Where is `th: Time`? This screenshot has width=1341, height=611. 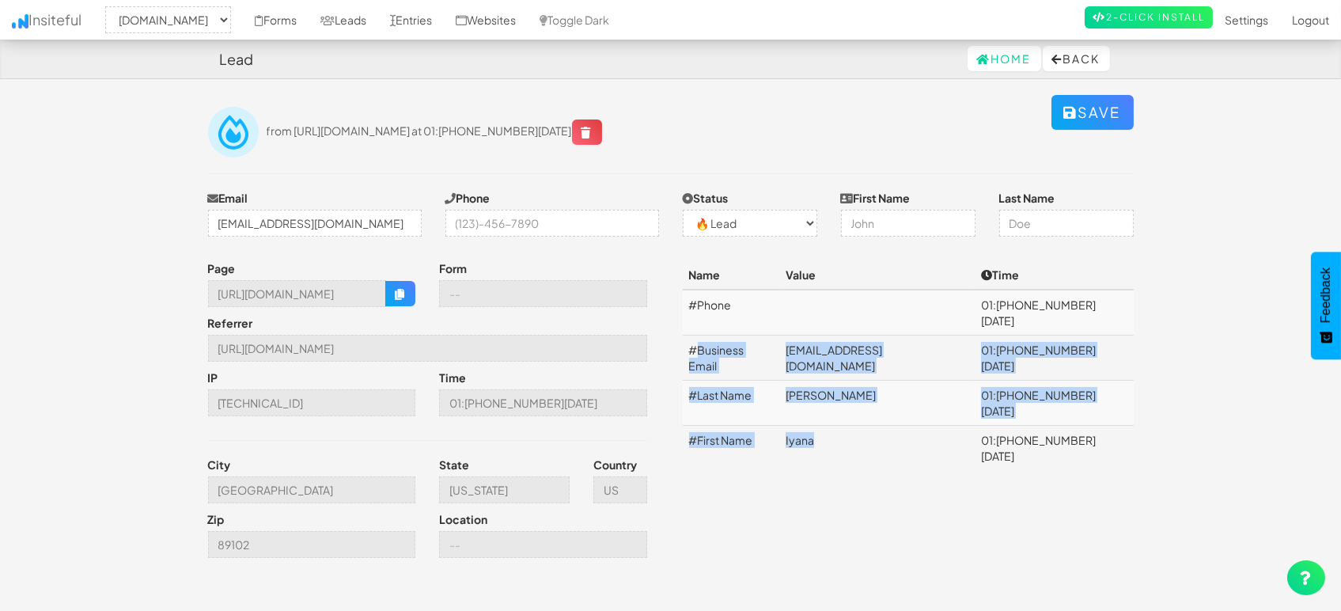
th: Time is located at coordinates (1054, 275).